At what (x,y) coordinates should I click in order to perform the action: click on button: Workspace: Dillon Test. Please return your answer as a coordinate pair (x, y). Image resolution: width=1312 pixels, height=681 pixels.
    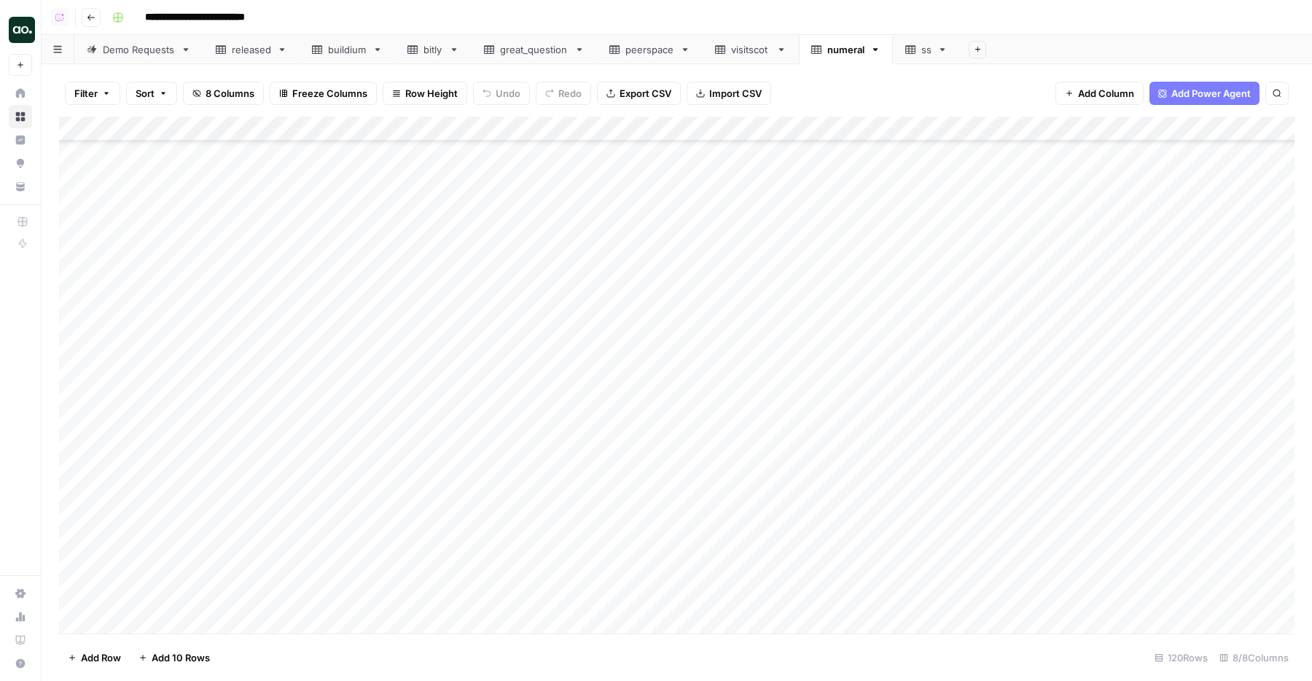
    Looking at the image, I should click on (20, 30).